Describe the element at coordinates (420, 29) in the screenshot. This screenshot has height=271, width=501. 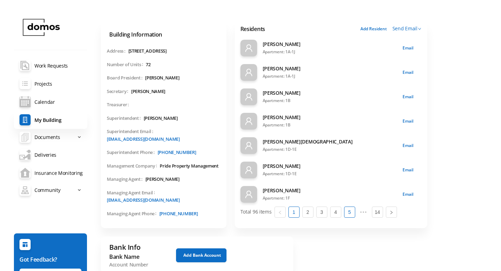
I see `i: icon: down` at that location.